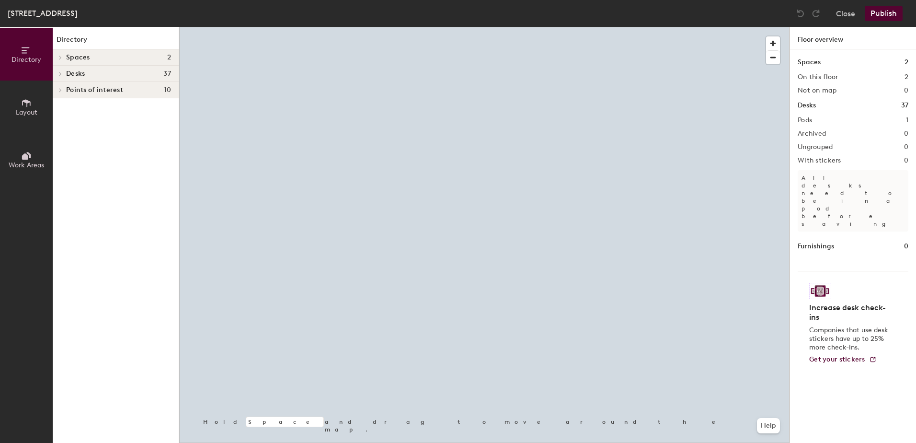  Describe the element at coordinates (812, 134) in the screenshot. I see `h2: Archived` at that location.